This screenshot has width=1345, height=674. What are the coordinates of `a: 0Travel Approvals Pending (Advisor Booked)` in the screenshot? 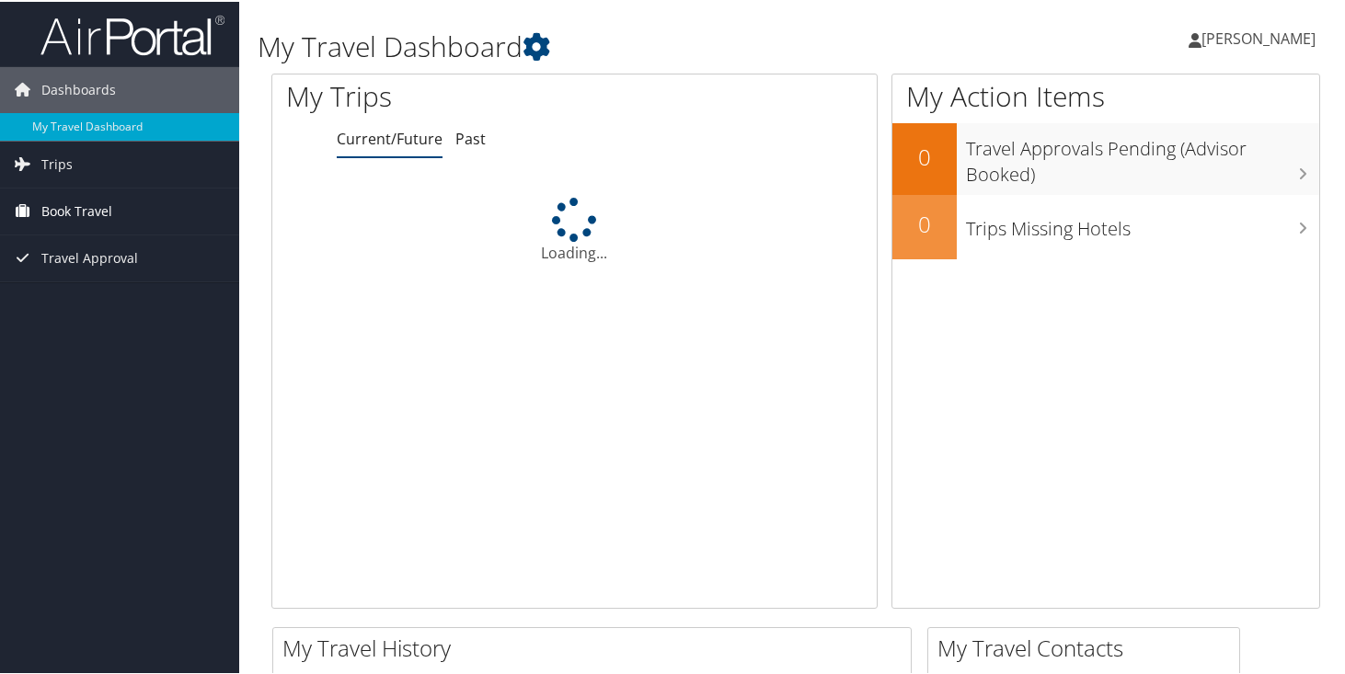 It's located at (1106, 156).